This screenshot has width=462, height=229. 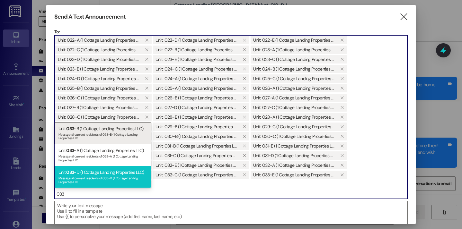 What do you see at coordinates (147, 98) in the screenshot?
I see `button: Unit: 026~C (1 Cottage Landing Properties LLC)` at bounding box center [147, 98].